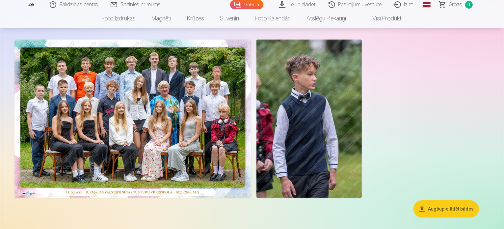  Describe the element at coordinates (456, 5) in the screenshot. I see `span: Grozs` at that location.